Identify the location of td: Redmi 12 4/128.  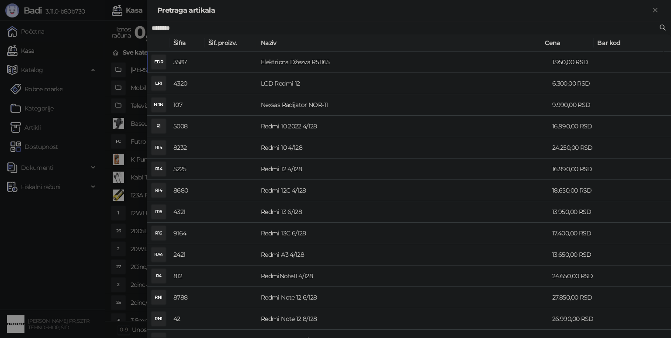
(403, 169).